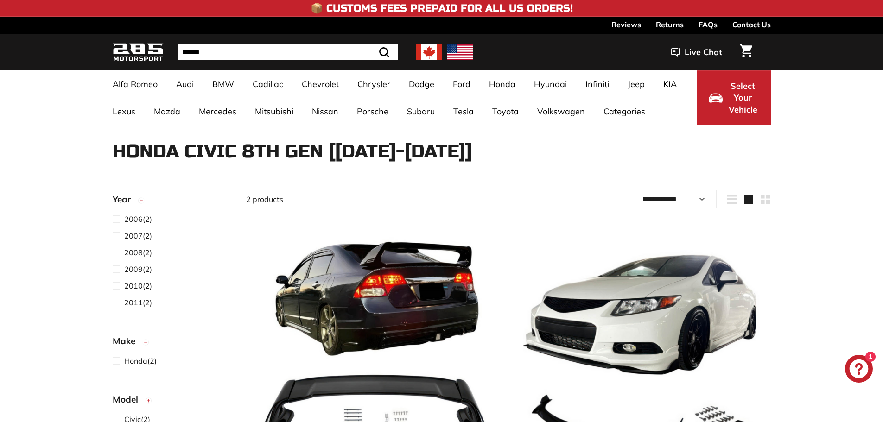 The image size is (883, 422). Describe the element at coordinates (135, 84) in the screenshot. I see `a: Alfa Romeo` at that location.